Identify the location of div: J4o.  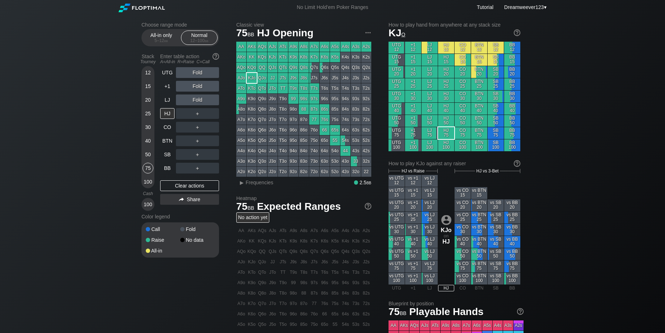
(272, 151).